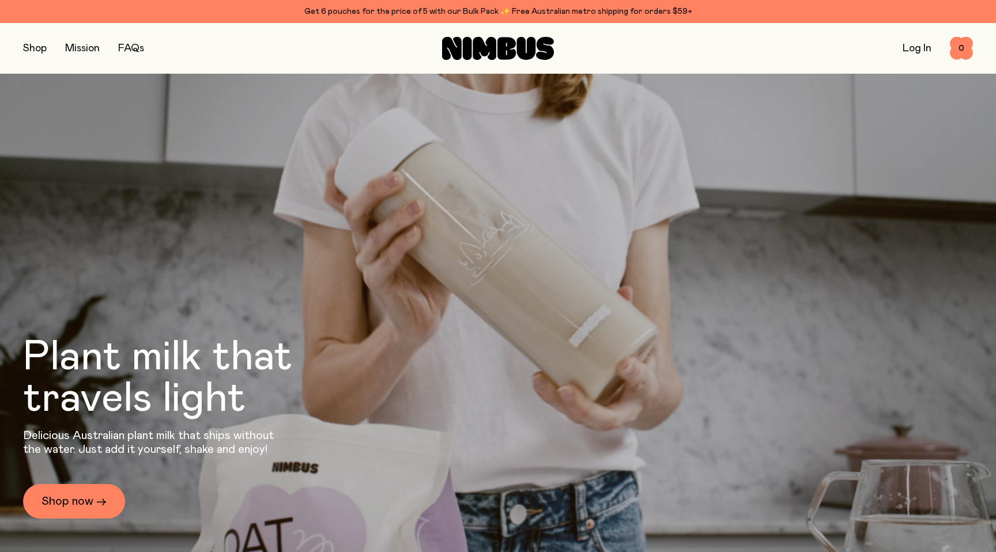 This screenshot has width=996, height=552. Describe the element at coordinates (189, 378) in the screenshot. I see `h1: Plant milk that travels light` at that location.